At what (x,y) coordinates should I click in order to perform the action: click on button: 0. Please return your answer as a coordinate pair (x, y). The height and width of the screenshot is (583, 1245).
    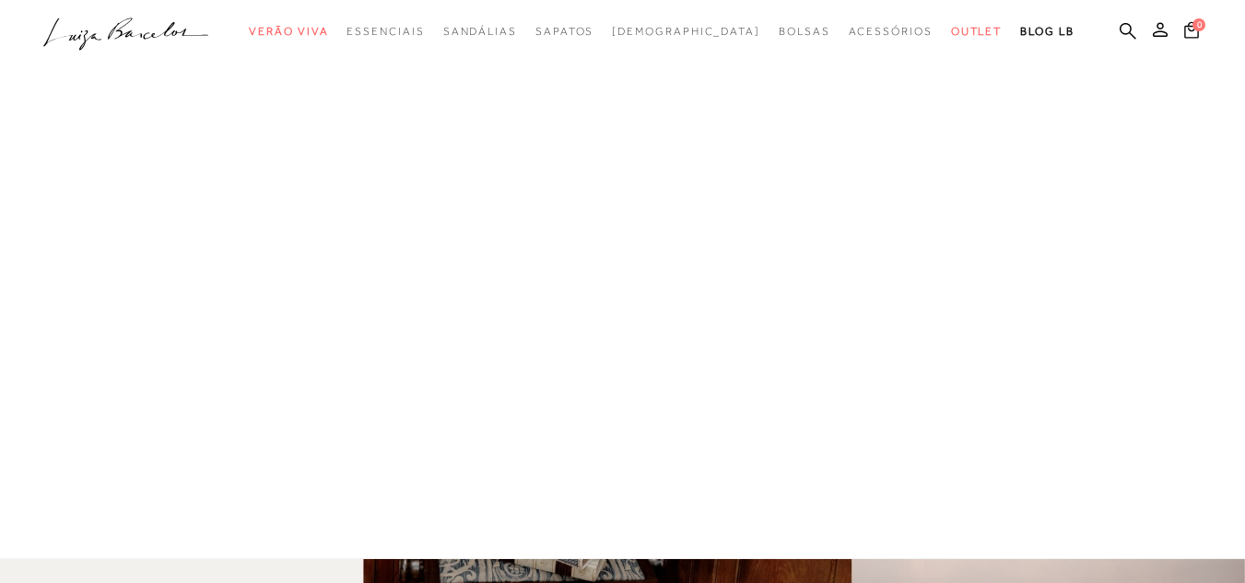
    Looking at the image, I should click on (1191, 32).